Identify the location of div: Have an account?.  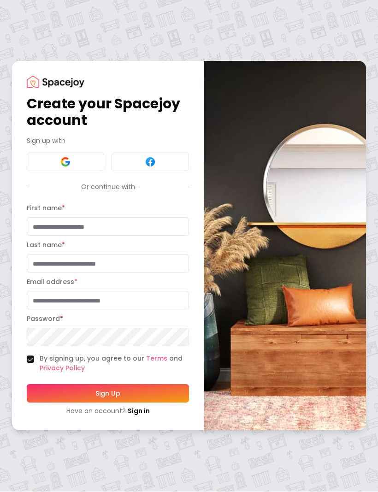
(108, 411).